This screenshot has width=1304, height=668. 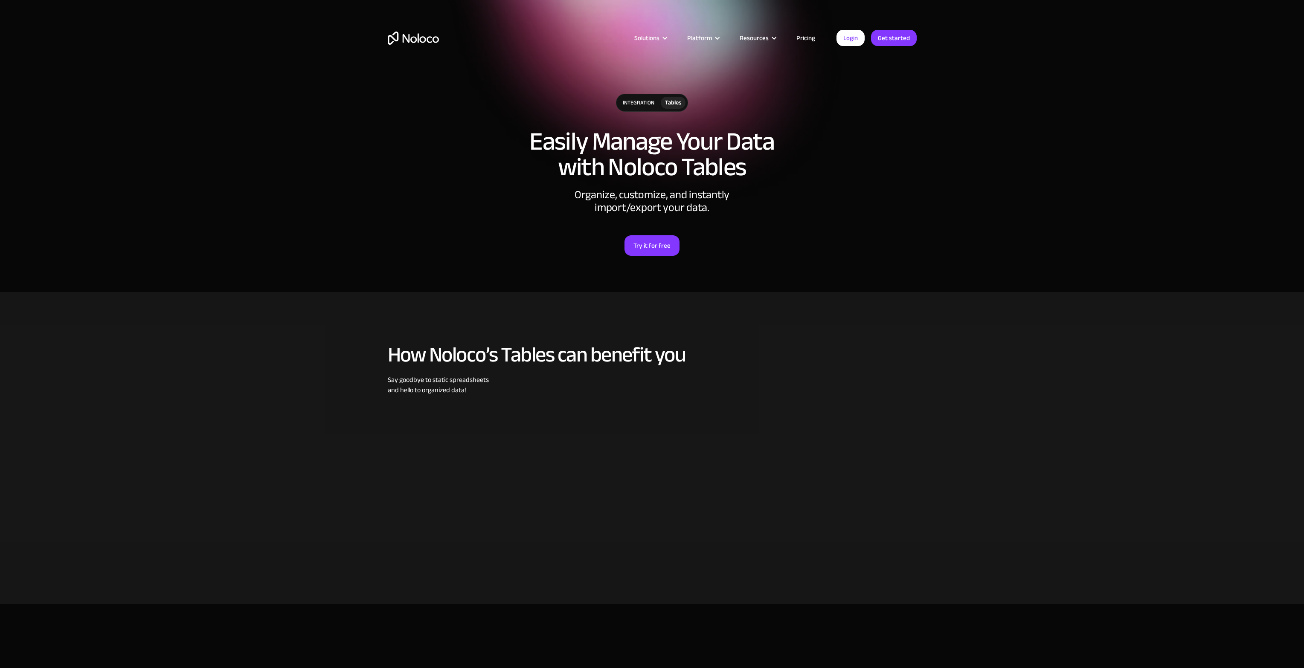 I want to click on div: Tables, so click(x=673, y=103).